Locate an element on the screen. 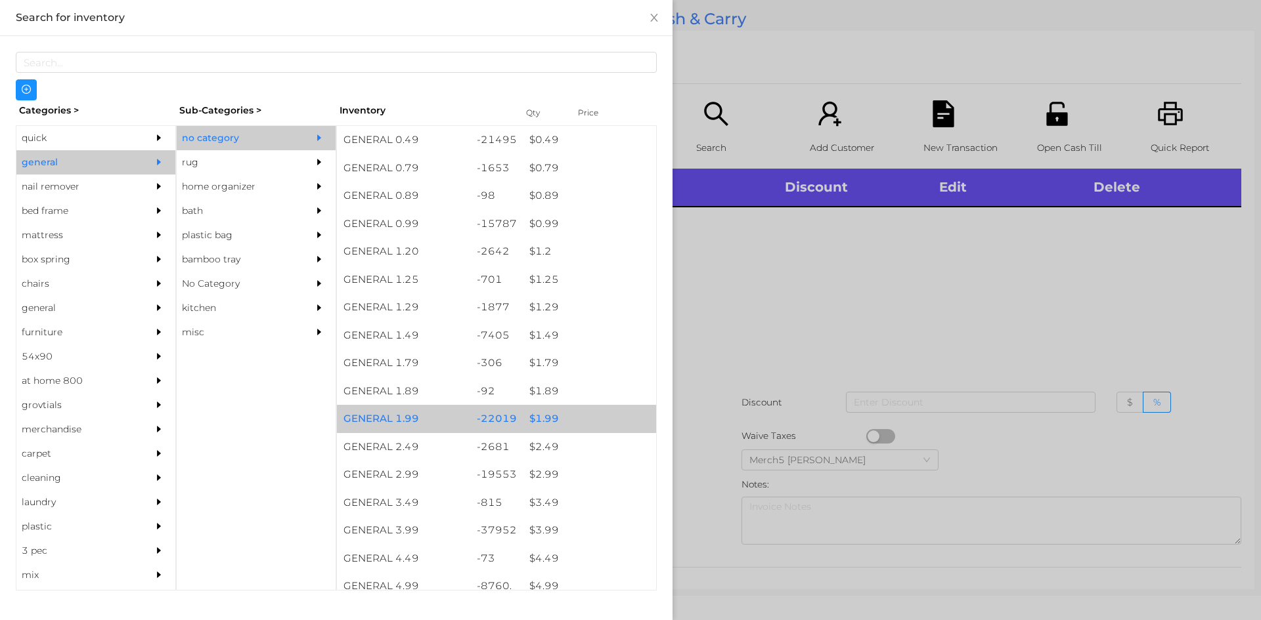 The width and height of the screenshot is (1261, 620). div: quick is located at coordinates (76, 138).